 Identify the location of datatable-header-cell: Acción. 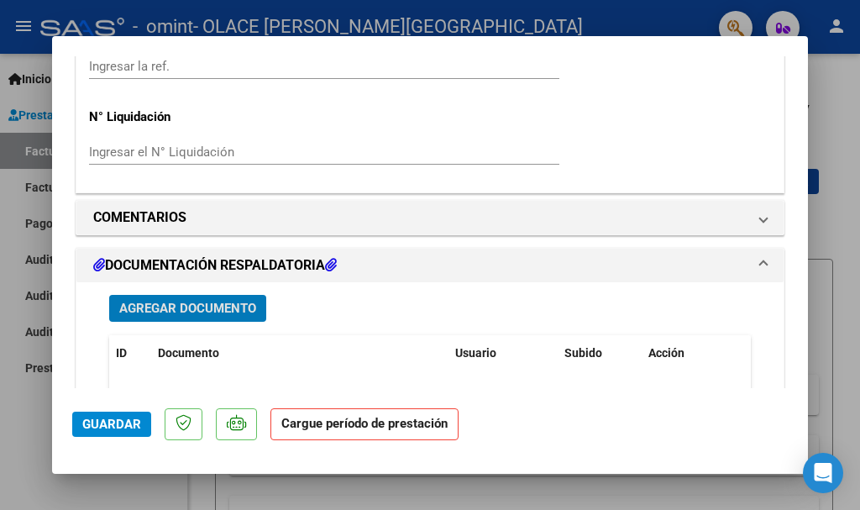
(684, 353).